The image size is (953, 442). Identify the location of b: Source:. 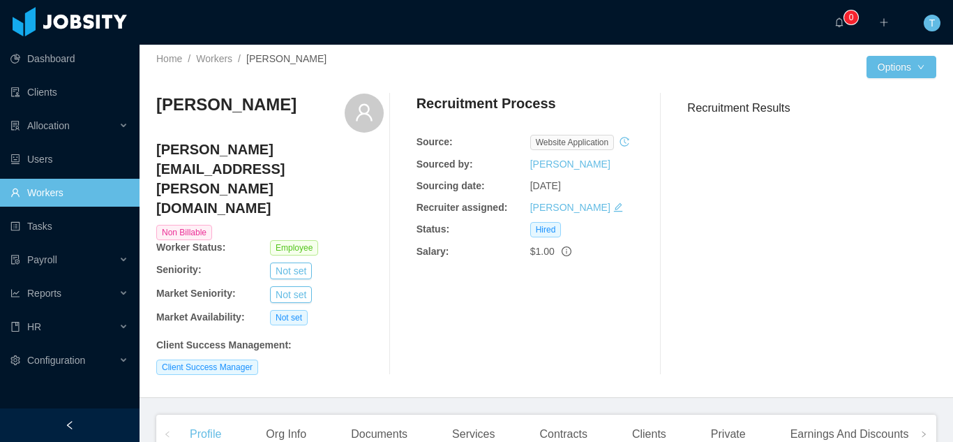
(435, 142).